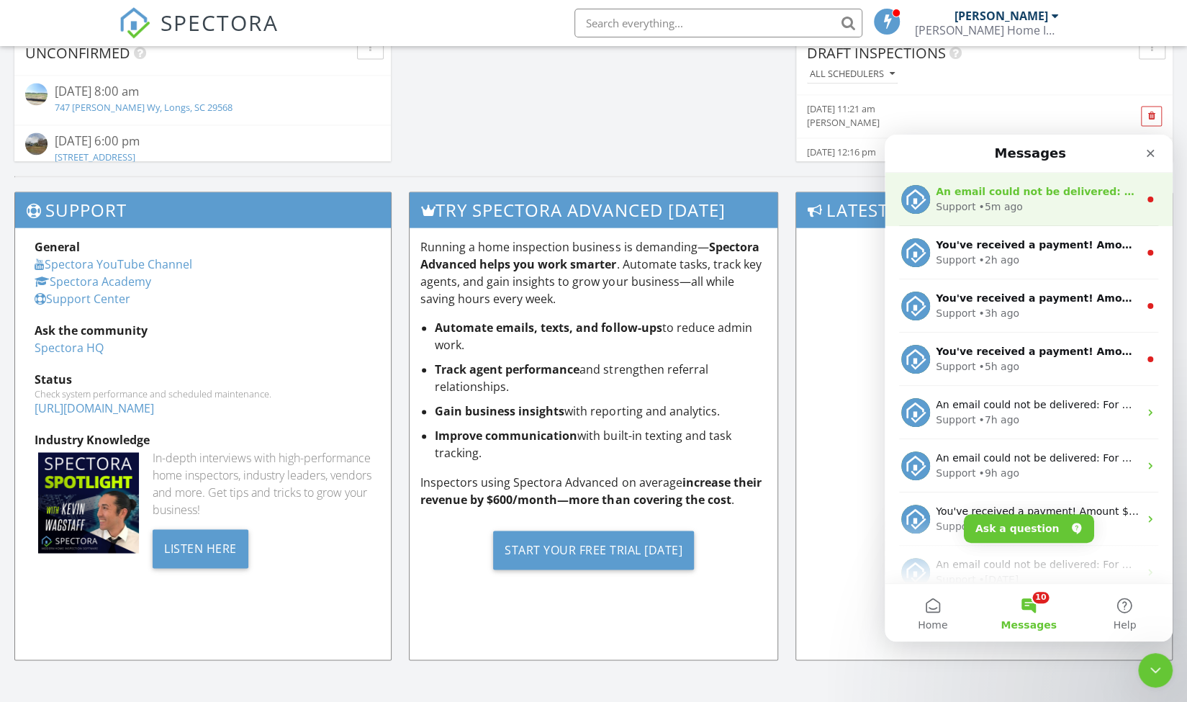 This screenshot has width=1187, height=702. I want to click on a: Spectora YouTube Channel, so click(113, 264).